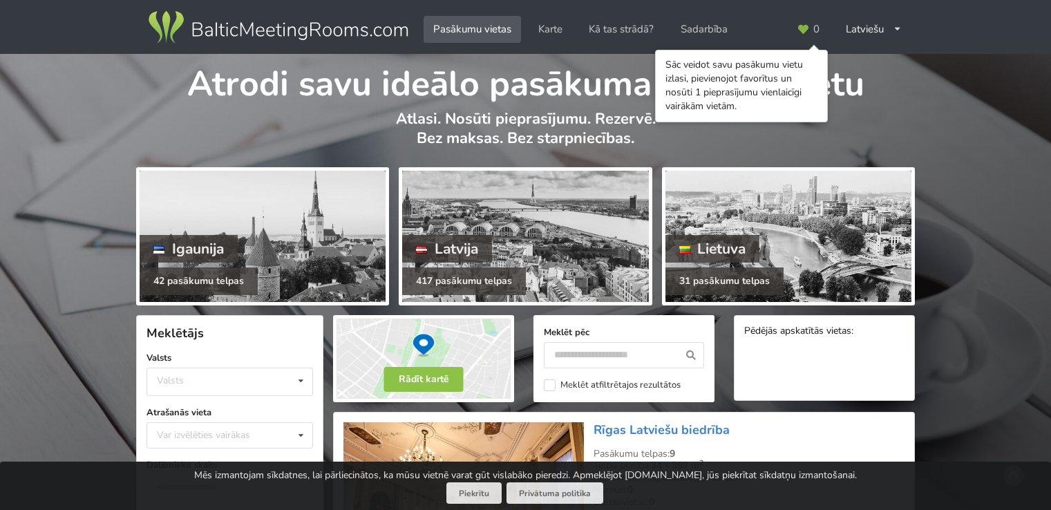  Describe the element at coordinates (816, 29) in the screenshot. I see `span: 0` at that location.